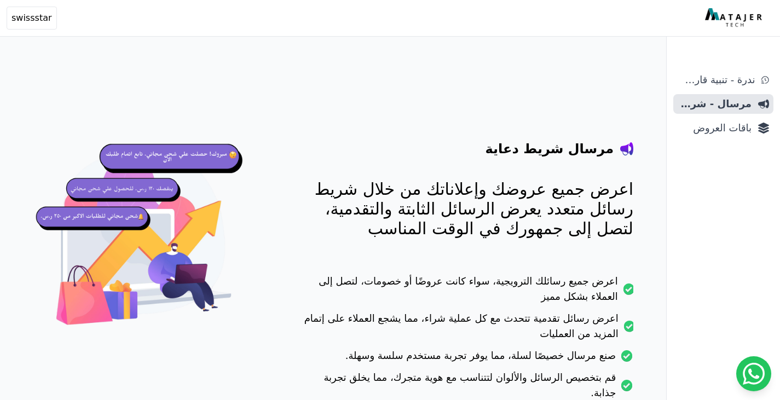 This screenshot has height=400, width=780. Describe the element at coordinates (715, 104) in the screenshot. I see `span: مرسال - شريط دعاية` at that location.